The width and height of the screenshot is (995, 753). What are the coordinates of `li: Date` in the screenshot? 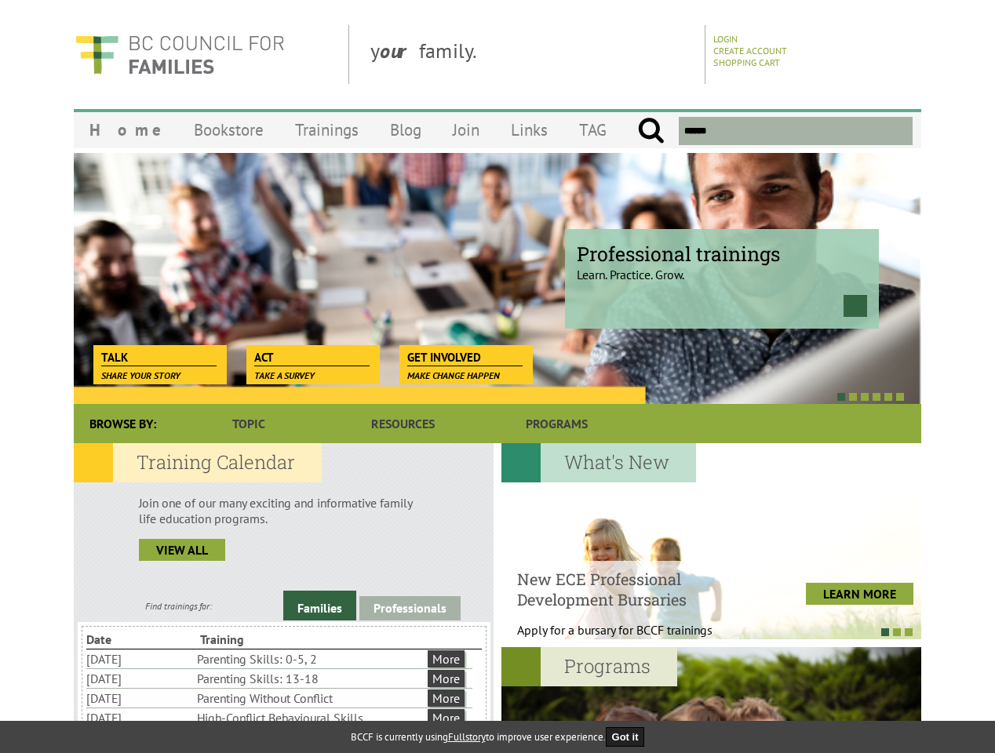 It's located at (141, 639).